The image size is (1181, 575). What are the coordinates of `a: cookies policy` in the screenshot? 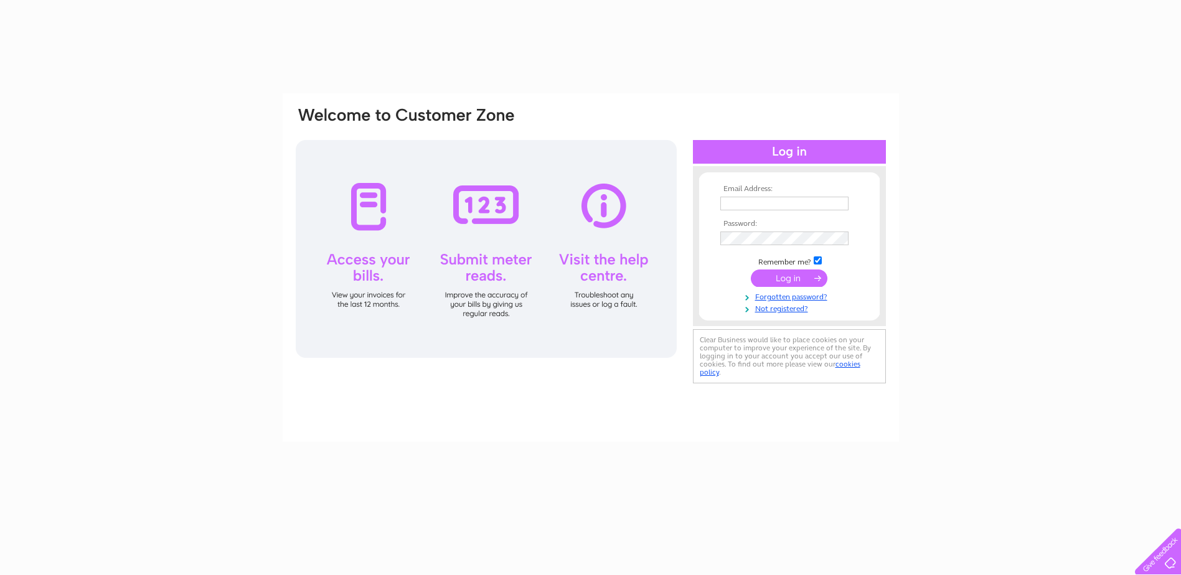 It's located at (780, 368).